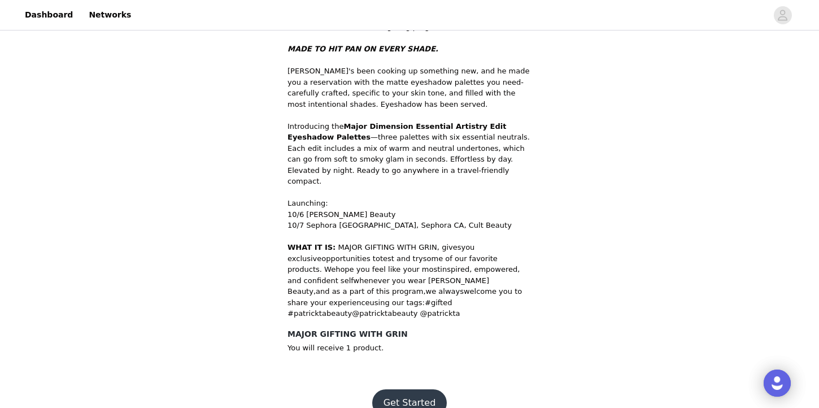 The width and height of the screenshot is (819, 408). Describe the element at coordinates (110, 15) in the screenshot. I see `a: Networks` at that location.